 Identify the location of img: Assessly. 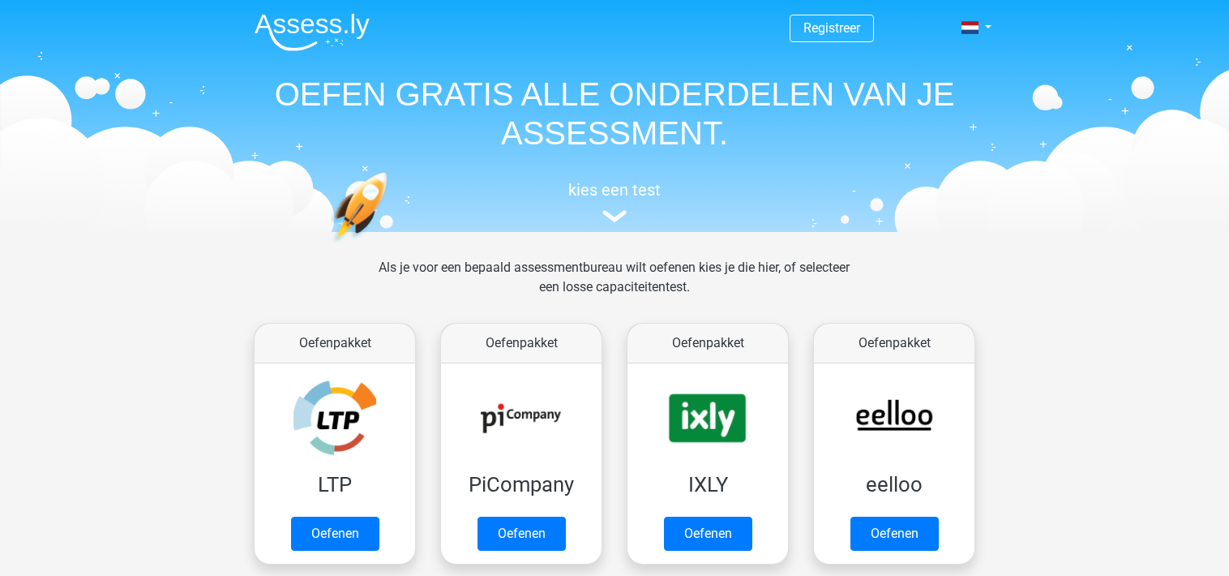
(312, 32).